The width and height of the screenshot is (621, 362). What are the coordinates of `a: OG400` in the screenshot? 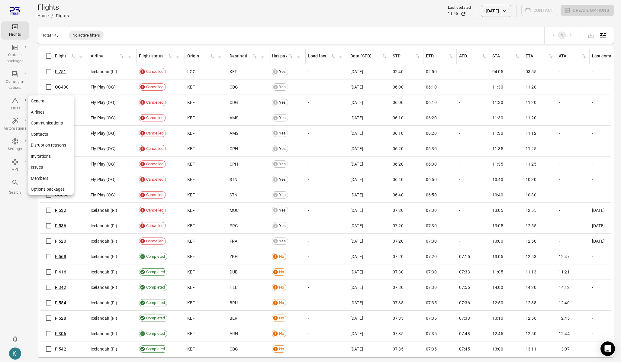 It's located at (62, 87).